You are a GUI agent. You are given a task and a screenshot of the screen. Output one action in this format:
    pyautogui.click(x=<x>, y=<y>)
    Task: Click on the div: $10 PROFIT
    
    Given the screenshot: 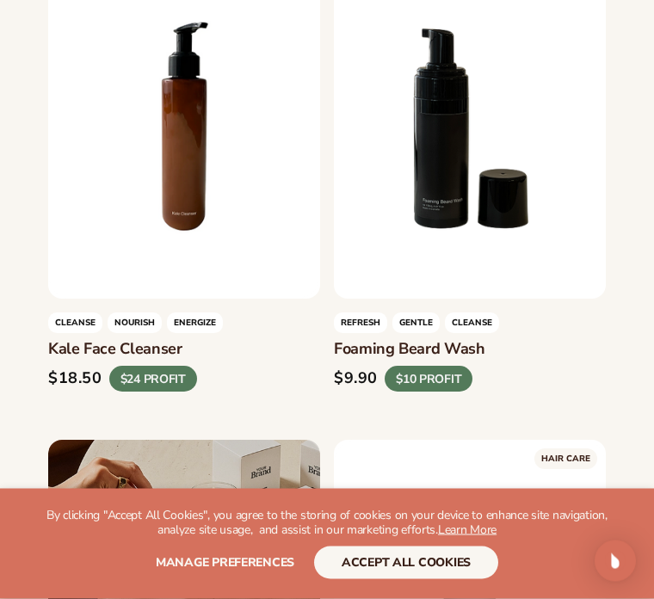 What is the action you would take?
    pyautogui.click(x=428, y=379)
    